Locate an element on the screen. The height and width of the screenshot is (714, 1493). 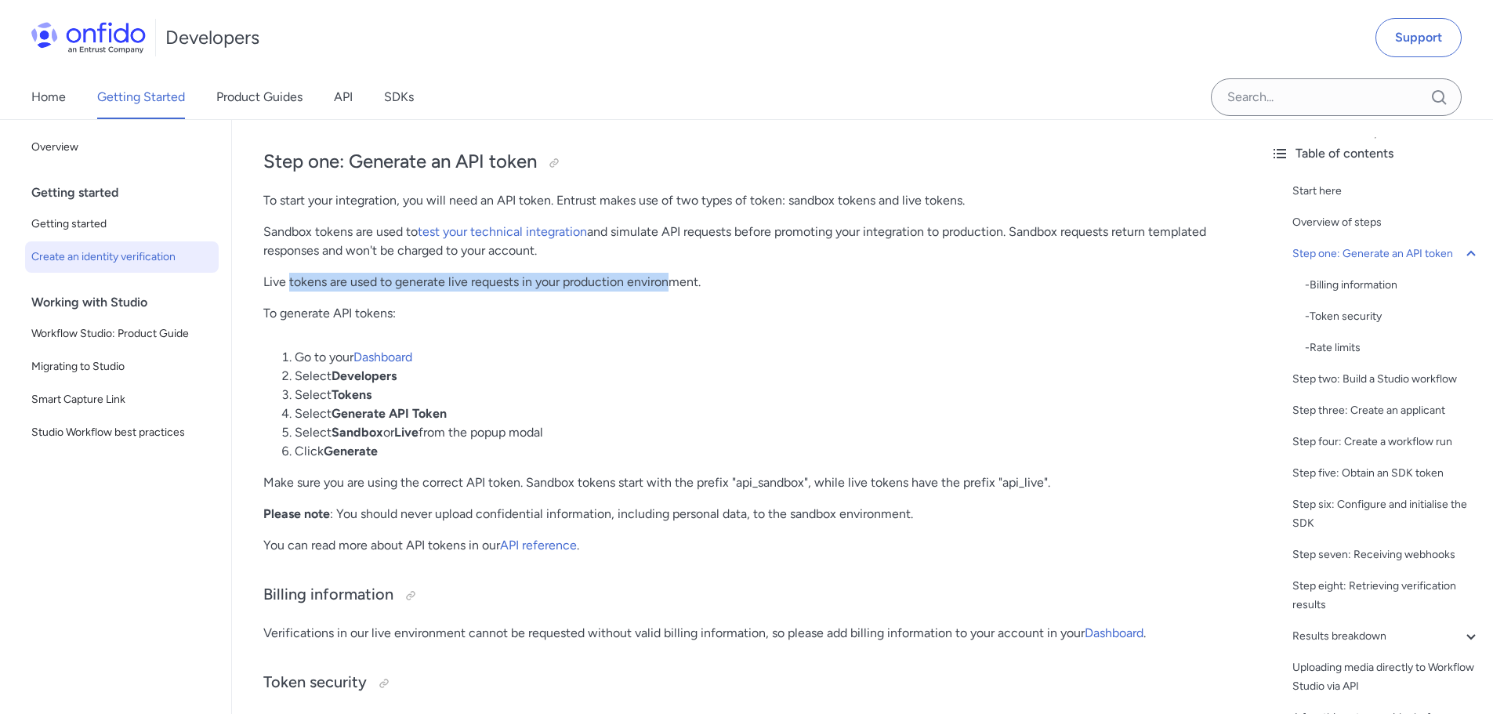
a: test your technical integration is located at coordinates (503, 231).